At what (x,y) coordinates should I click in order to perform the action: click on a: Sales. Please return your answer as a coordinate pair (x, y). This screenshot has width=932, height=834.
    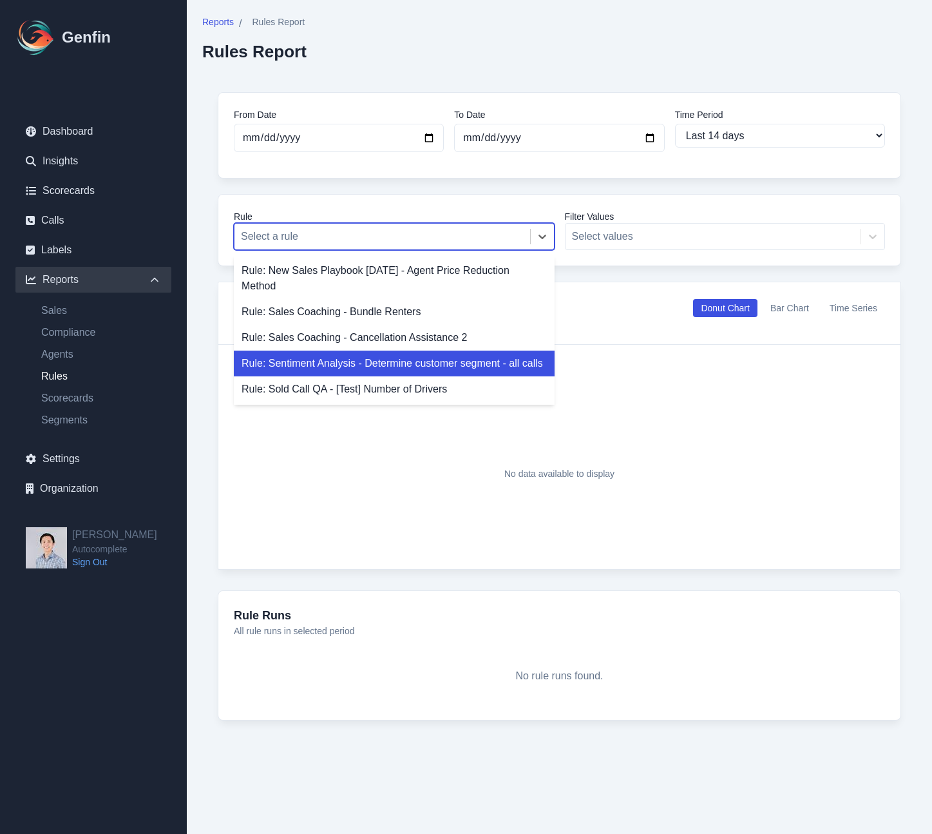
    Looking at the image, I should click on (101, 311).